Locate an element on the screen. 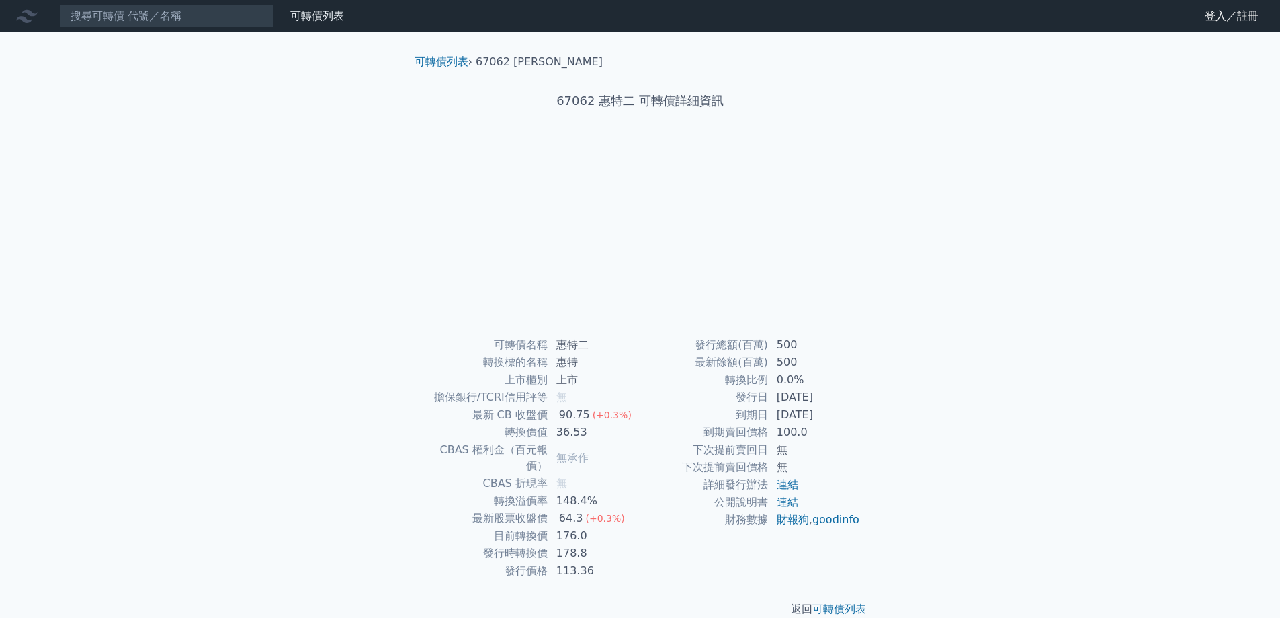  td: 轉換比例 is located at coordinates (704, 380).